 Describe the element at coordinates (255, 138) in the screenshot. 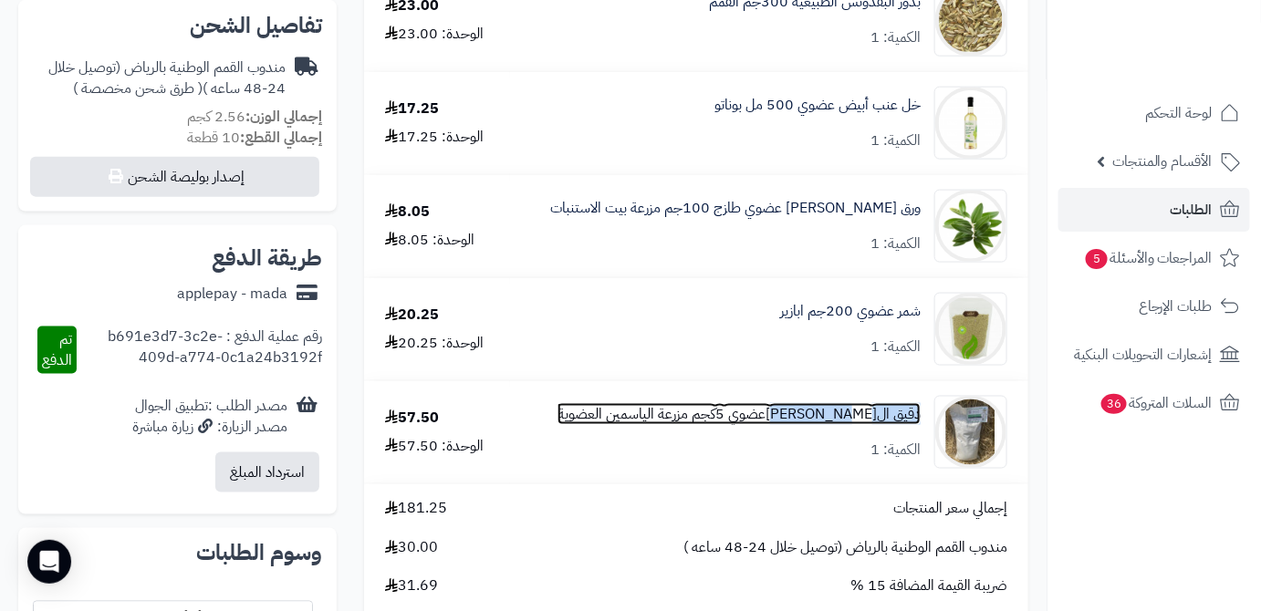

I see `small: 10 قطعة` at that location.